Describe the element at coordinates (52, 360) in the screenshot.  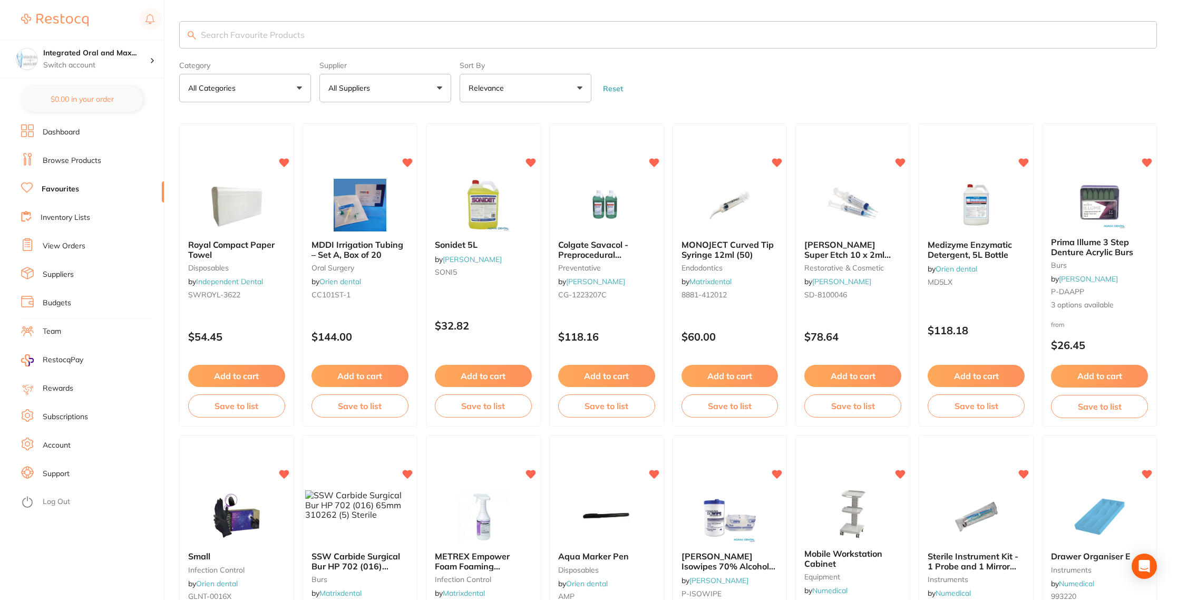
I see `a: RestocqPay` at that location.